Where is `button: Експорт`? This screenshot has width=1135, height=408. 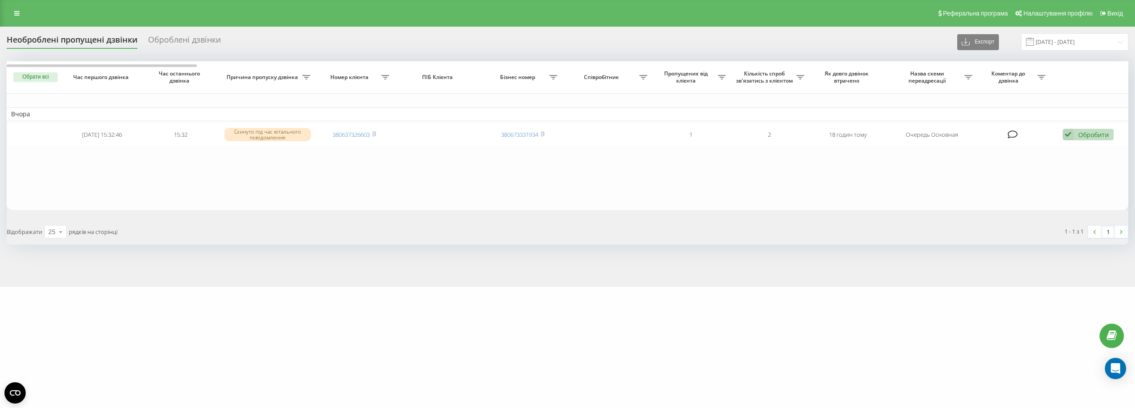 button: Експорт is located at coordinates (978, 42).